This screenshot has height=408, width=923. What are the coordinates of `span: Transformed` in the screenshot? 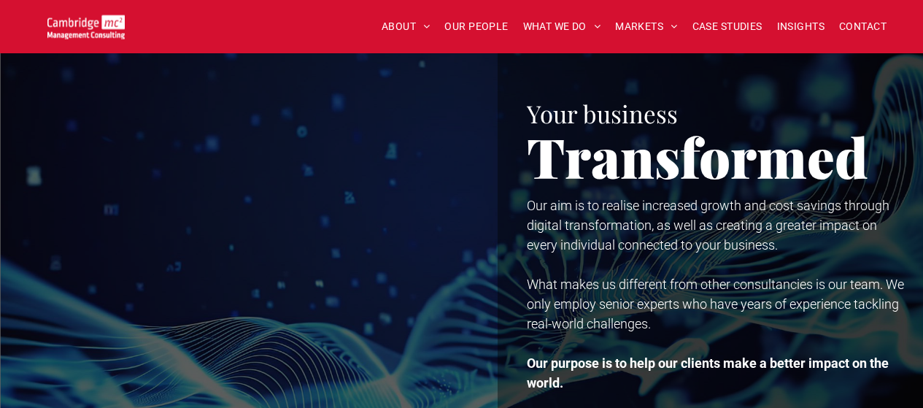 It's located at (697, 156).